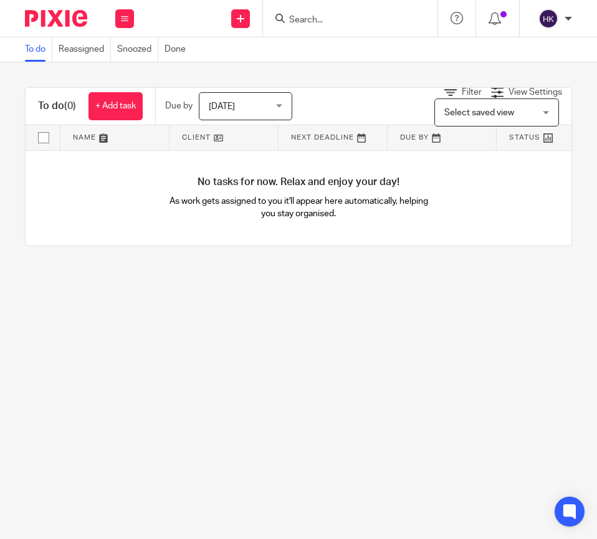 The image size is (597, 539). I want to click on span: Select saved view, so click(479, 113).